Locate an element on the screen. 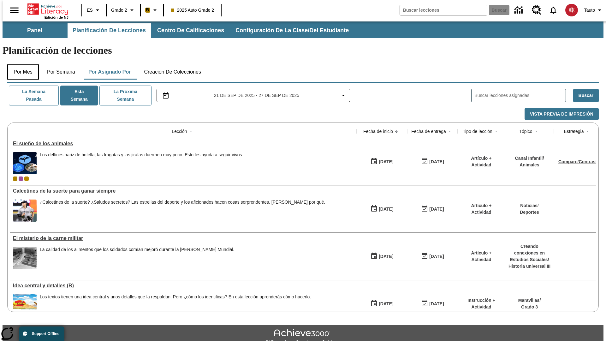  p: Deportes is located at coordinates (529, 212).